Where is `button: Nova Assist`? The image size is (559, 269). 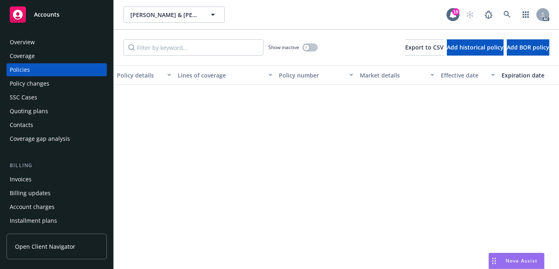
button: Nova Assist is located at coordinates (517, 260).